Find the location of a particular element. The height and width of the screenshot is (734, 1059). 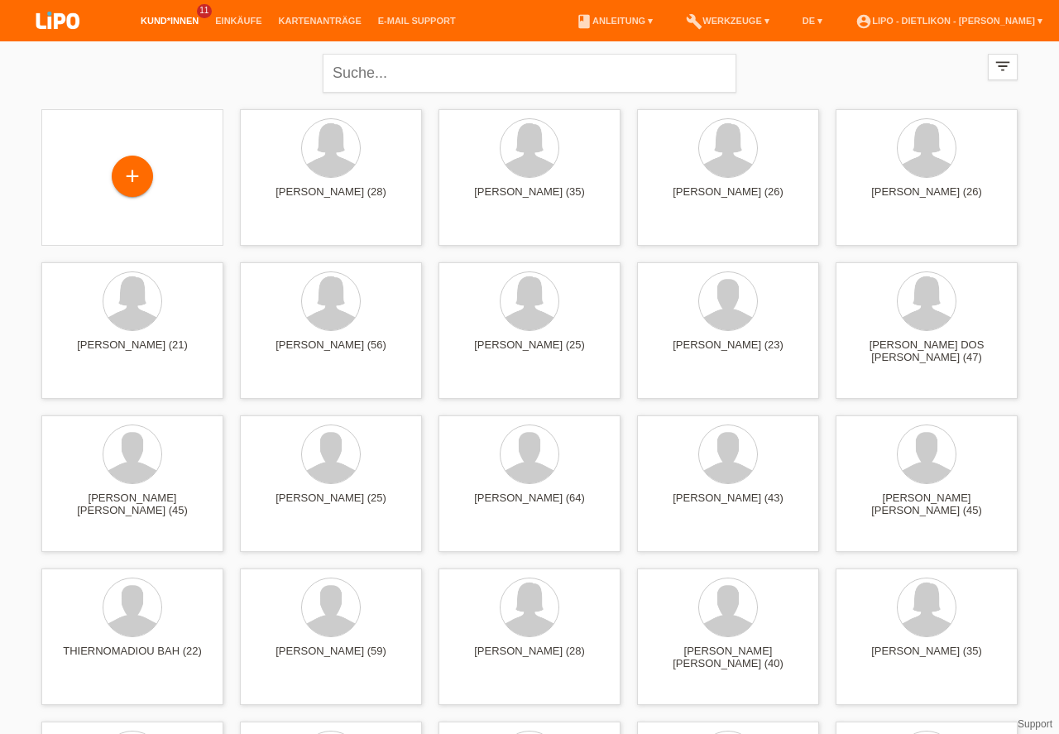

a: Einkäufe is located at coordinates (238, 21).